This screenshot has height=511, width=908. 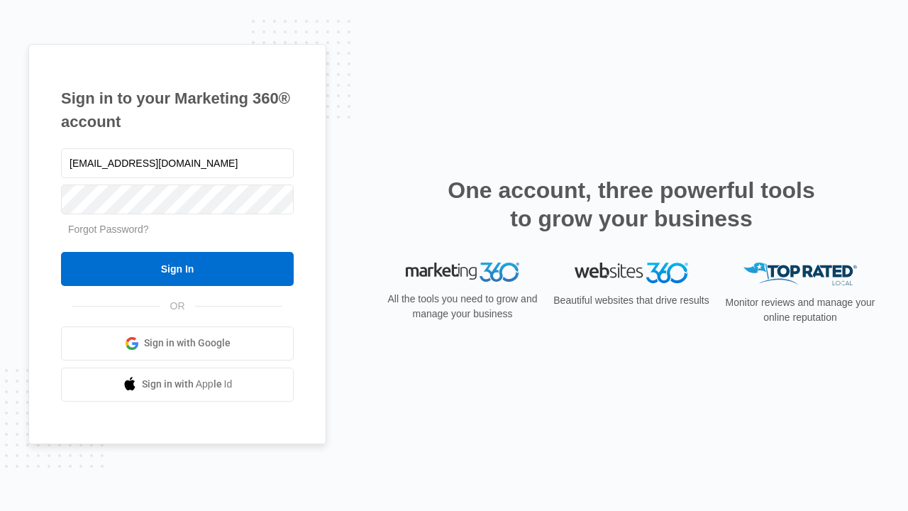 I want to click on a: Sign in with Google, so click(x=177, y=343).